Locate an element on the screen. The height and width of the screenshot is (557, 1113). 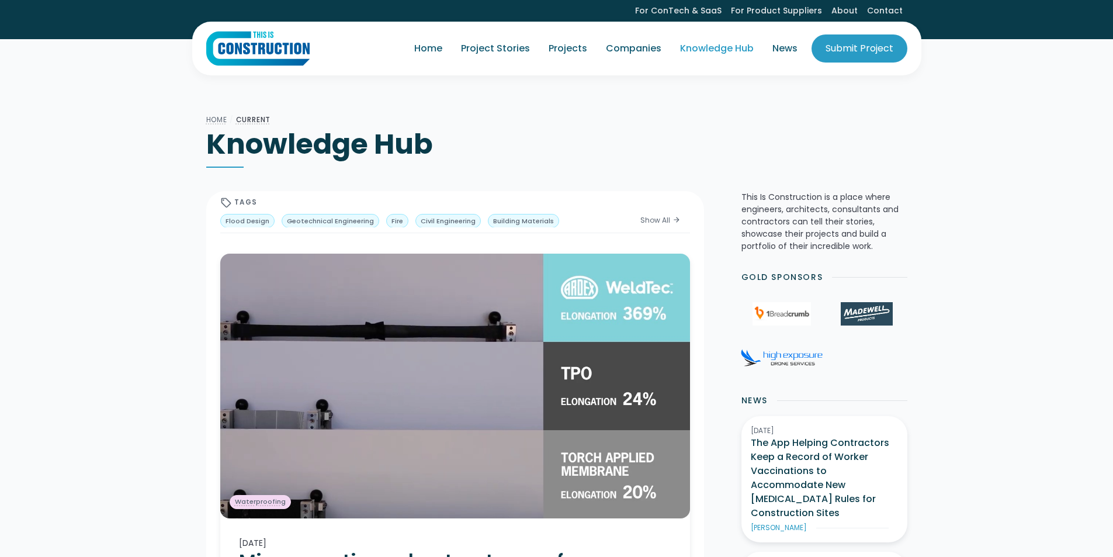
img: 1Breadcrumb is located at coordinates (782, 314).